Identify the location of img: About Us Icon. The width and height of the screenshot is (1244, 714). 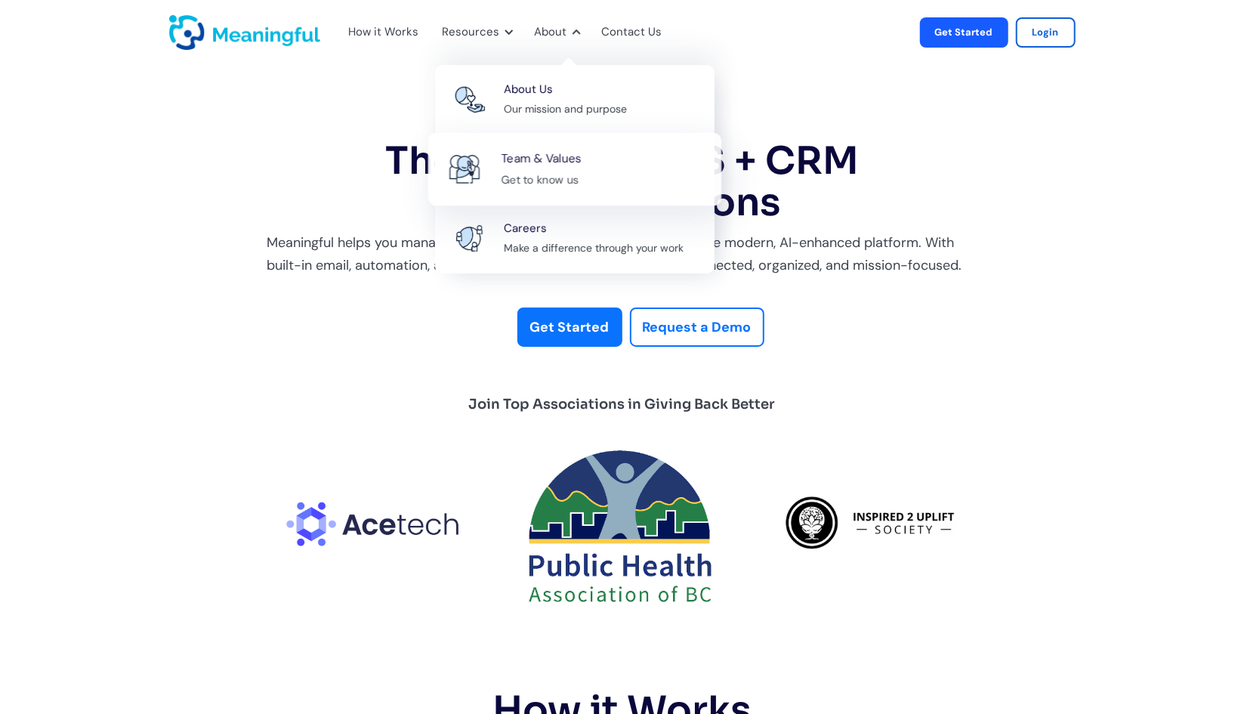
(464, 168).